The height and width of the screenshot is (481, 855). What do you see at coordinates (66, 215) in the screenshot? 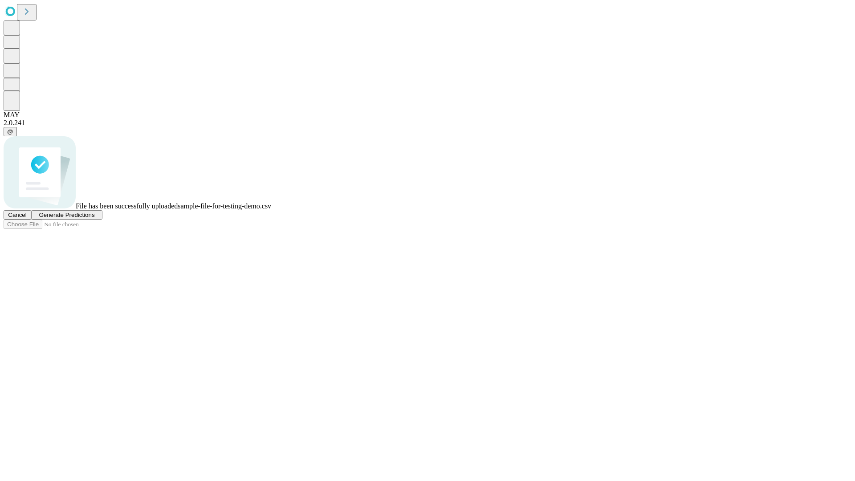
I see `span: Generate Predictions` at bounding box center [66, 215].